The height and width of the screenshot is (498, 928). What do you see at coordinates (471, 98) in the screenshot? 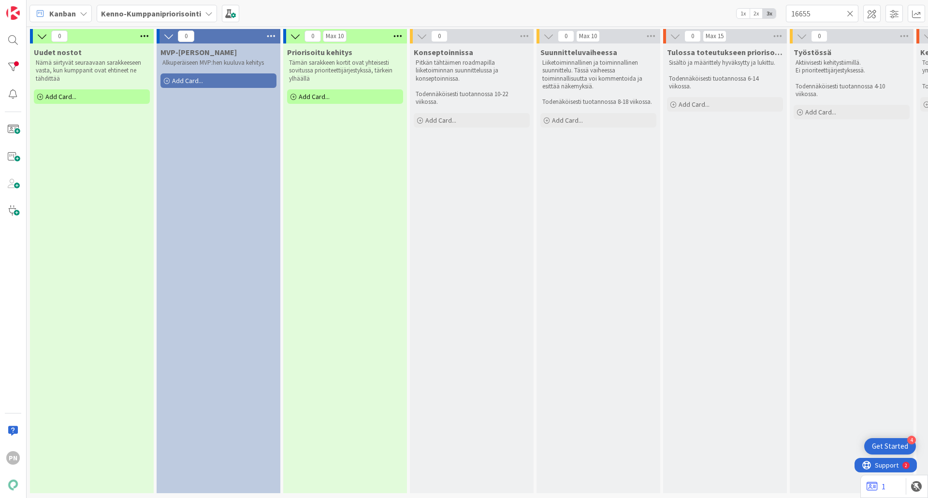
I see `p: Todennäköisesti tuotannossa 10-22 viikossa.` at bounding box center [471, 98].